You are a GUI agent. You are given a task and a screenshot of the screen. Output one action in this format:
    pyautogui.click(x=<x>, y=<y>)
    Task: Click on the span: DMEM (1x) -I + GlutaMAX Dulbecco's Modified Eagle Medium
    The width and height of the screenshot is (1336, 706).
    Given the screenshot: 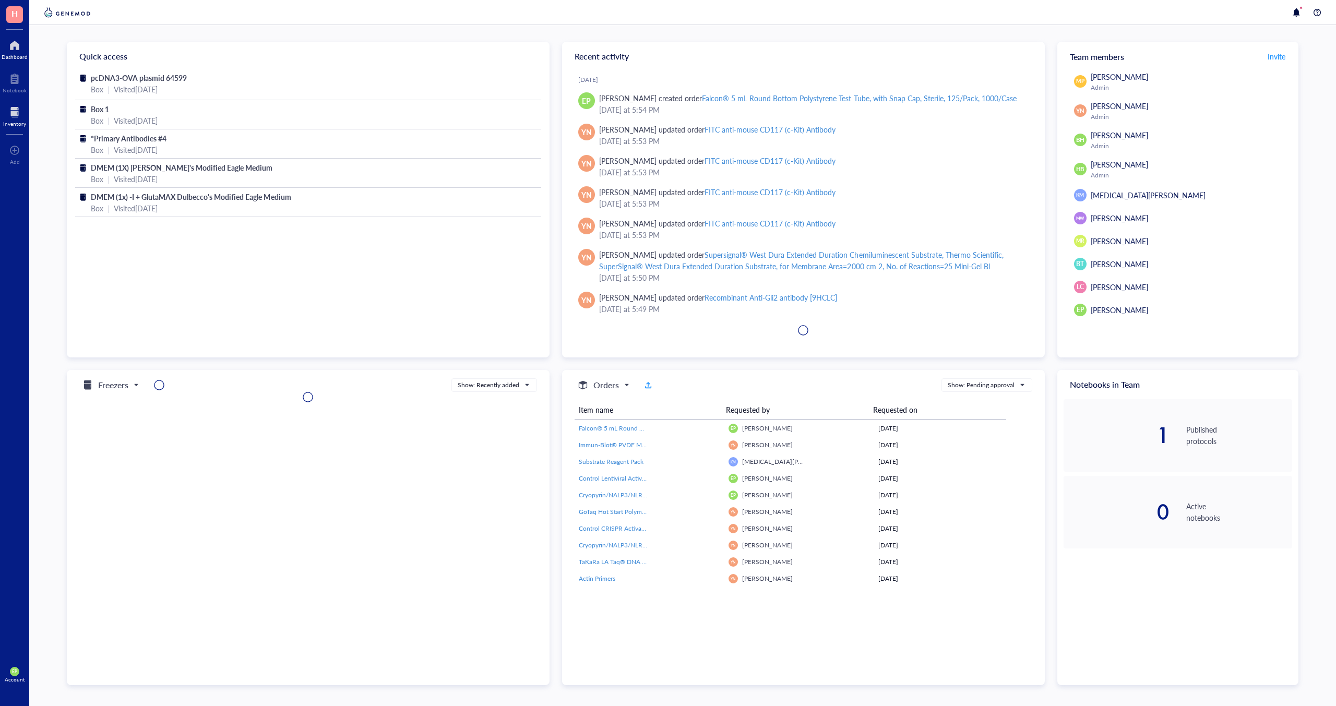 What is the action you would take?
    pyautogui.click(x=191, y=197)
    